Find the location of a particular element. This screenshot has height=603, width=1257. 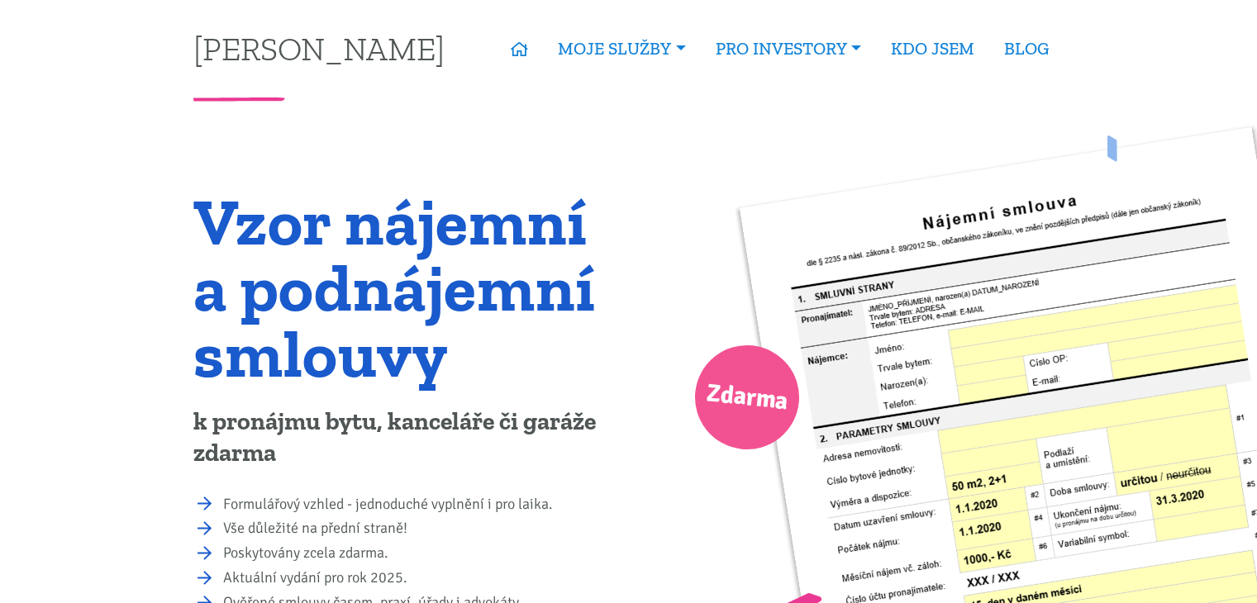

p: k pronájmu bytu, kanceláře či garáže zdarma is located at coordinates (405, 438).